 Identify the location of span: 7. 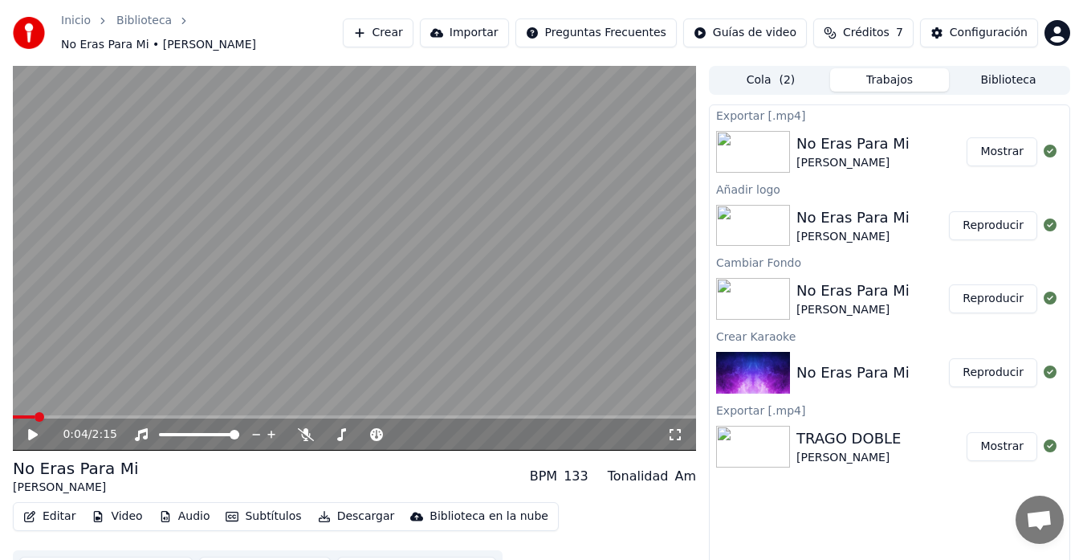
(899, 33).